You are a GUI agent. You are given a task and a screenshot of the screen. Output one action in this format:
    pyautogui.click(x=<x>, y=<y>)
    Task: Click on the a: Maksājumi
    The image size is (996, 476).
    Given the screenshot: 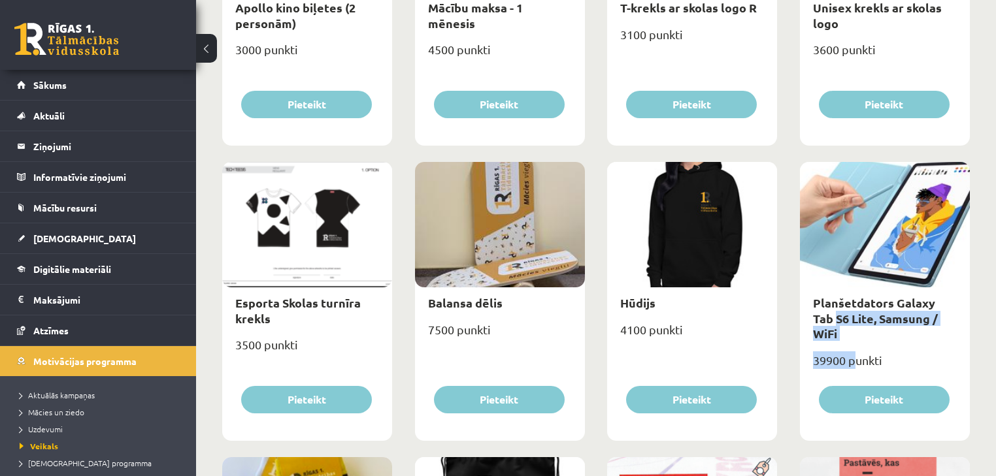 What is the action you would take?
    pyautogui.click(x=98, y=300)
    